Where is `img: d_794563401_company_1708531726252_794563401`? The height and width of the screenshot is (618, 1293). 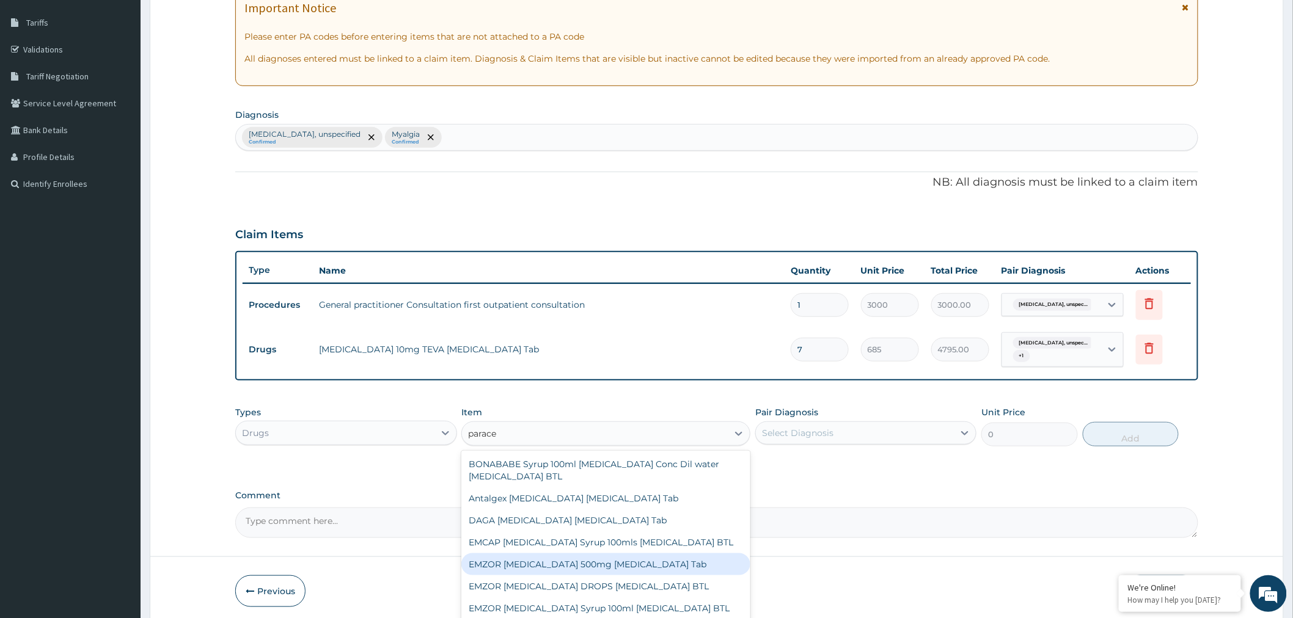
img: d_794563401_company_1708531726252_794563401 is located at coordinates (36, 76).